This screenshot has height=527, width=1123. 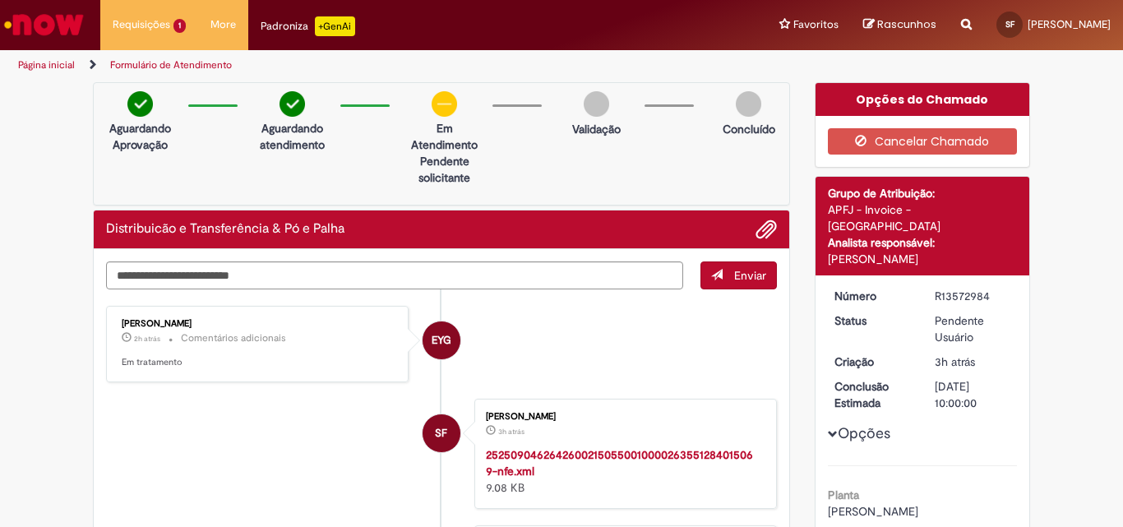 What do you see at coordinates (307, 26) in the screenshot?
I see `div: Padroniza` at bounding box center [307, 26].